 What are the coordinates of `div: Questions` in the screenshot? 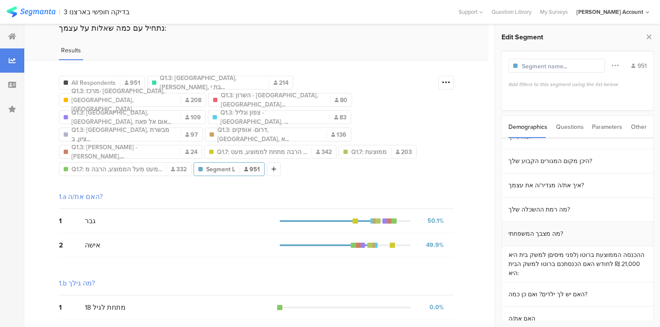 It's located at (570, 127).